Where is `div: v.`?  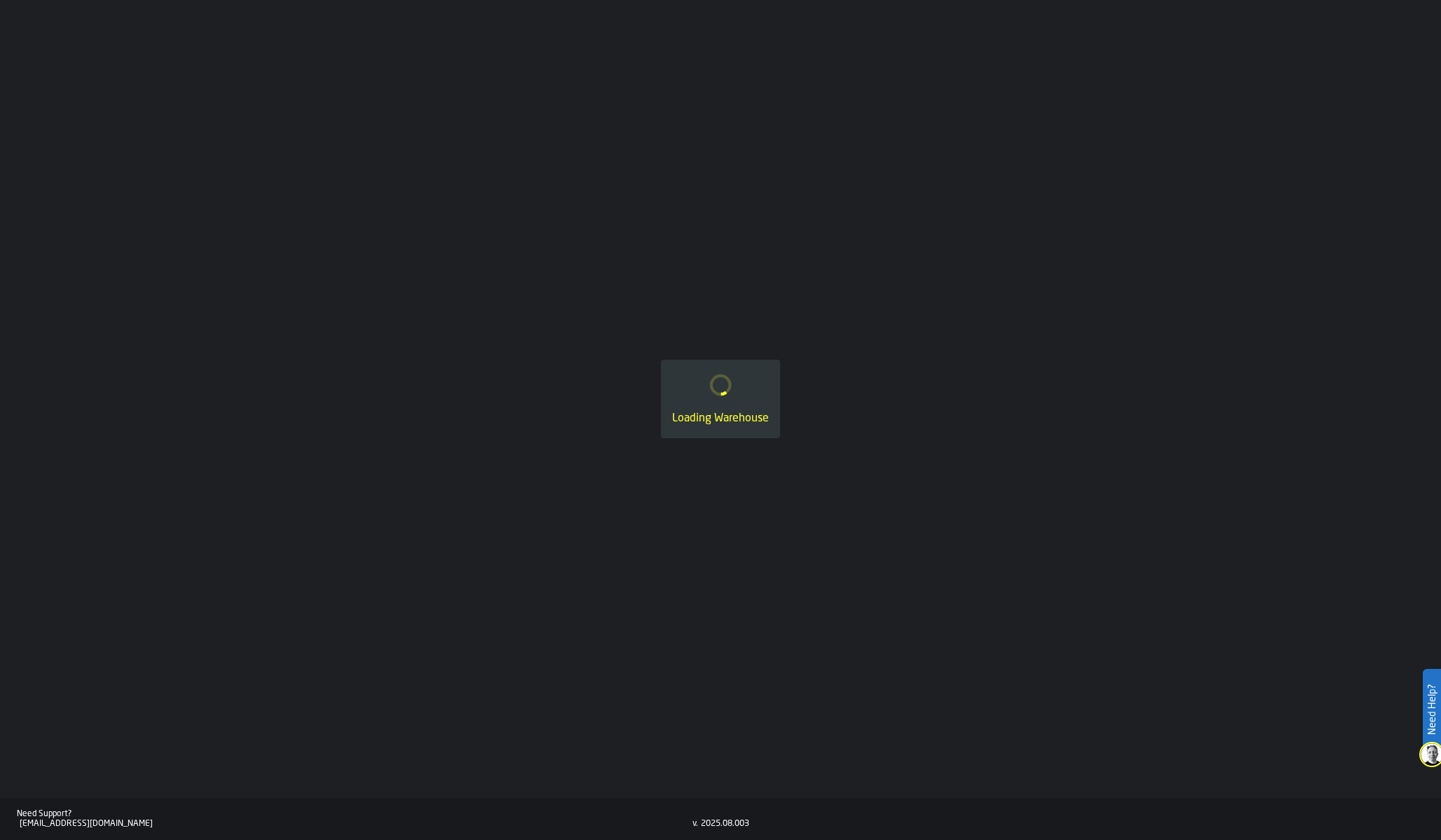
div: v. is located at coordinates (696, 824).